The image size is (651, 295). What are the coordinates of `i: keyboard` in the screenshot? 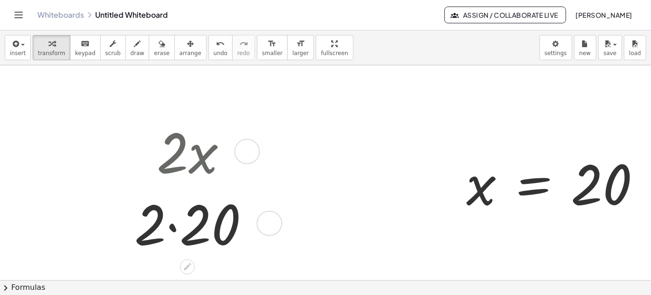 It's located at (85, 44).